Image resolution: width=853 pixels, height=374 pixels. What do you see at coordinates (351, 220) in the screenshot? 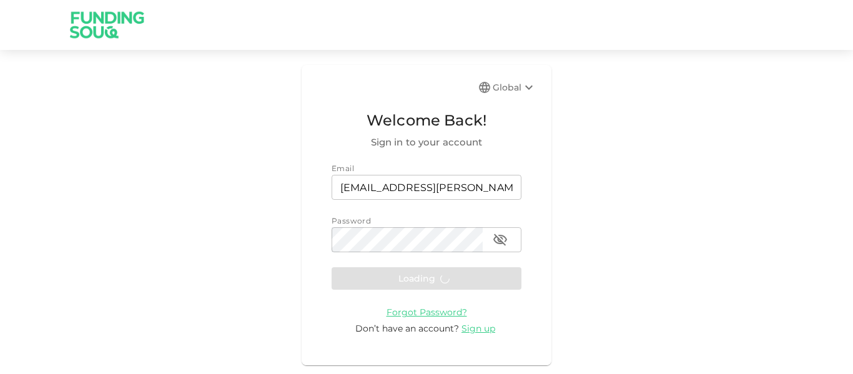
I see `span: Password` at bounding box center [351, 220].